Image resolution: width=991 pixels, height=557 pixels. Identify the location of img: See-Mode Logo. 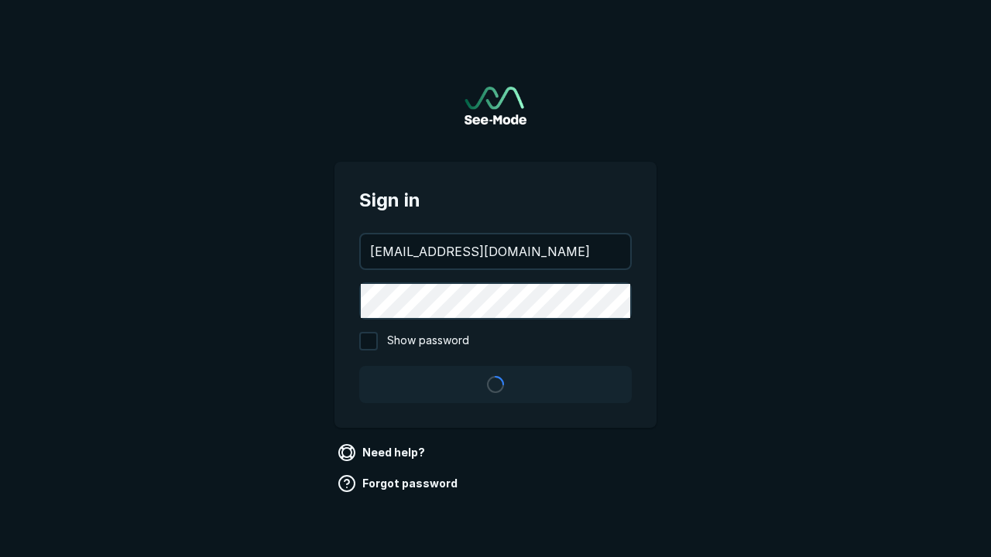
(495, 105).